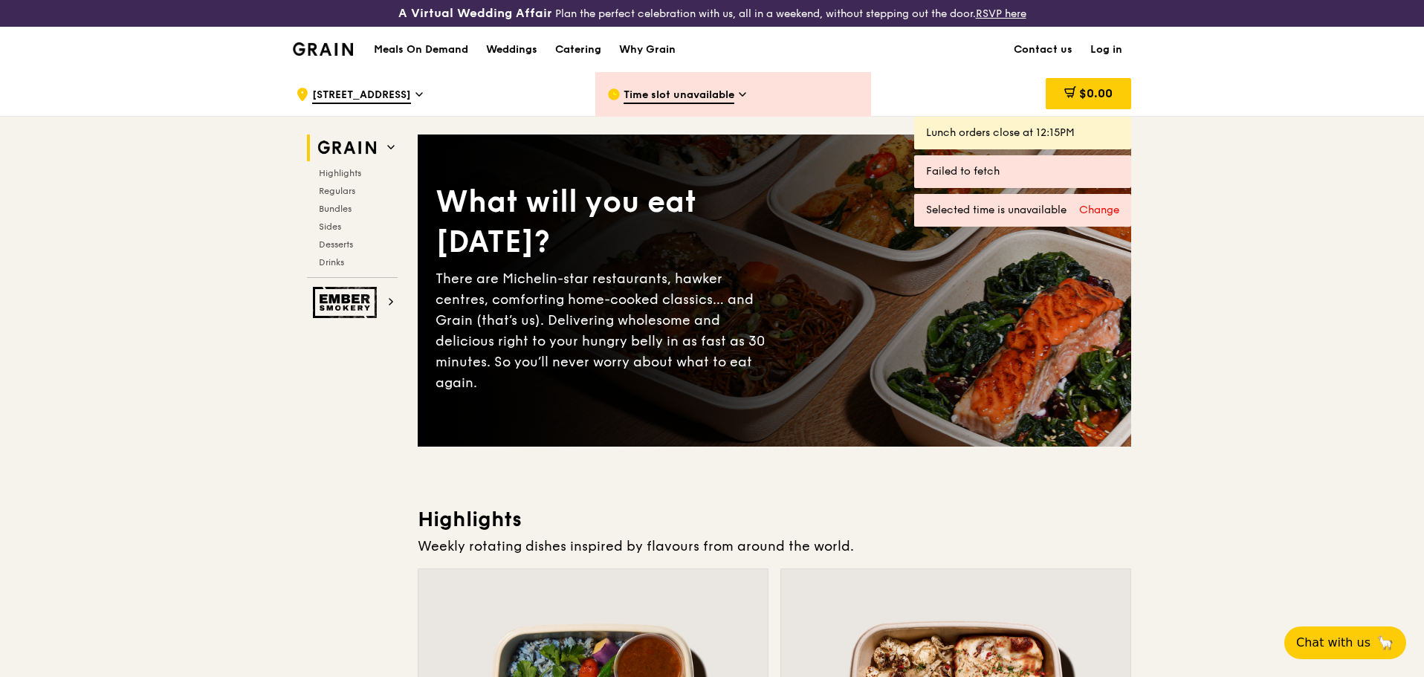 Image resolution: width=1424 pixels, height=677 pixels. What do you see at coordinates (774, 520) in the screenshot?
I see `h3: Highlights` at bounding box center [774, 520].